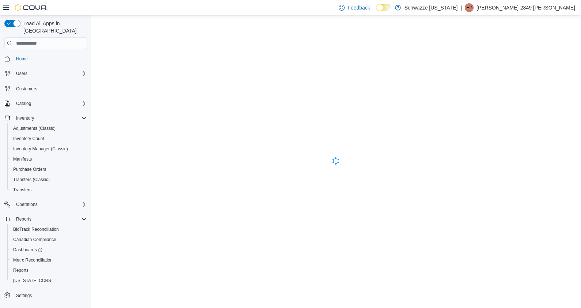  What do you see at coordinates (49, 190) in the screenshot?
I see `button: Transfers` at bounding box center [49, 190].